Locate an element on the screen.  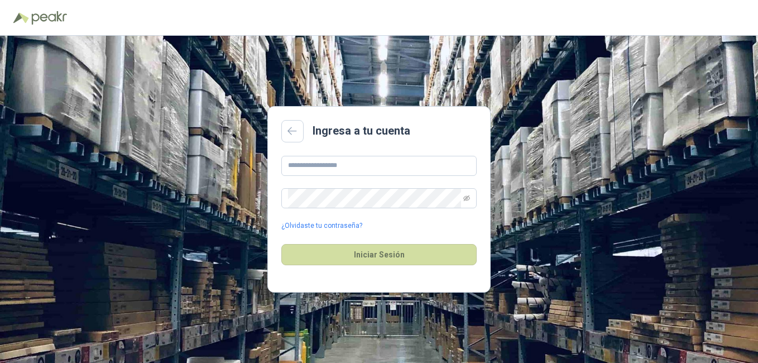
span: eye-invisible is located at coordinates (467, 198).